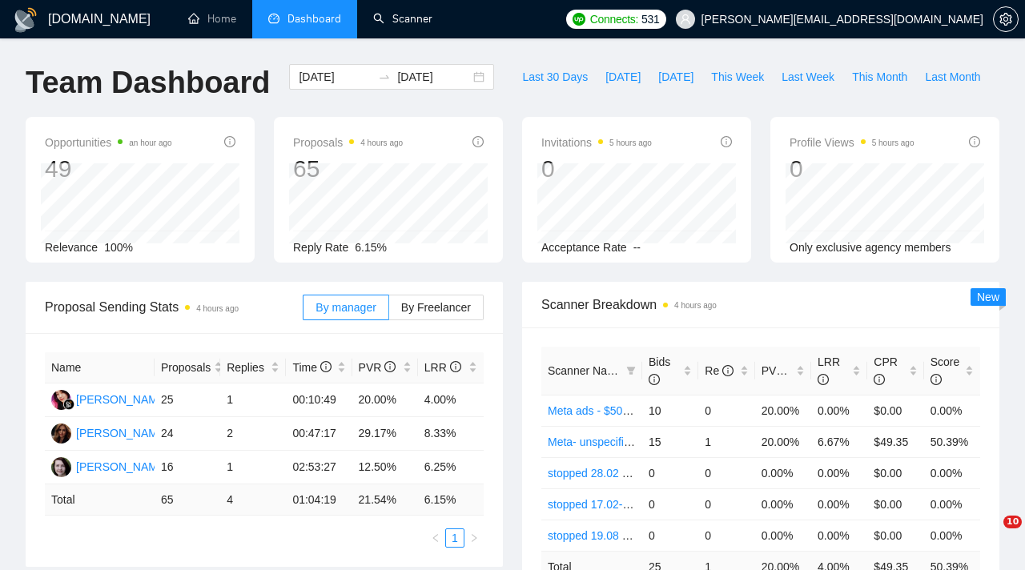 This screenshot has height=570, width=1025. What do you see at coordinates (650, 19) in the screenshot?
I see `span: 531` at bounding box center [650, 19].